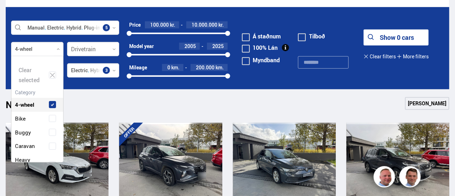 The width and height of the screenshot is (455, 196). Describe the element at coordinates (25, 105) in the screenshot. I see `span: 4-wheel` at that location.